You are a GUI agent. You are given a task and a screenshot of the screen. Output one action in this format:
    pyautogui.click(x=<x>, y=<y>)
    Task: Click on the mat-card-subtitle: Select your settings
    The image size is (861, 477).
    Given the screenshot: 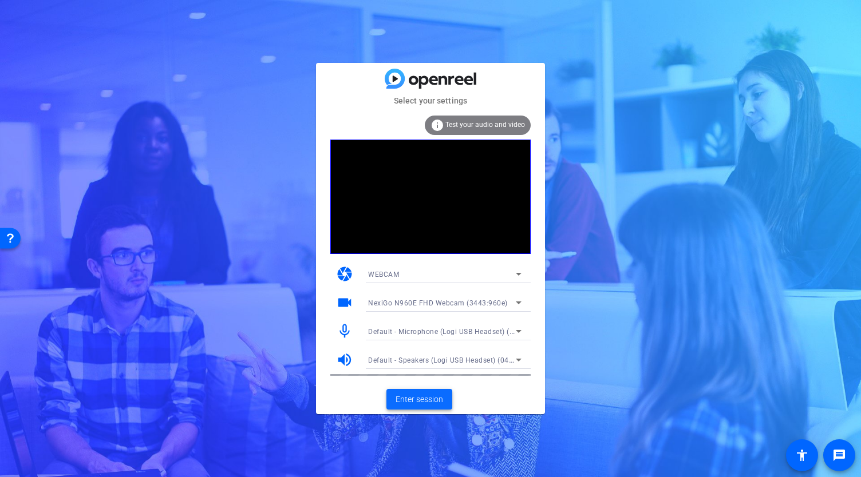 What is the action you would take?
    pyautogui.click(x=430, y=101)
    